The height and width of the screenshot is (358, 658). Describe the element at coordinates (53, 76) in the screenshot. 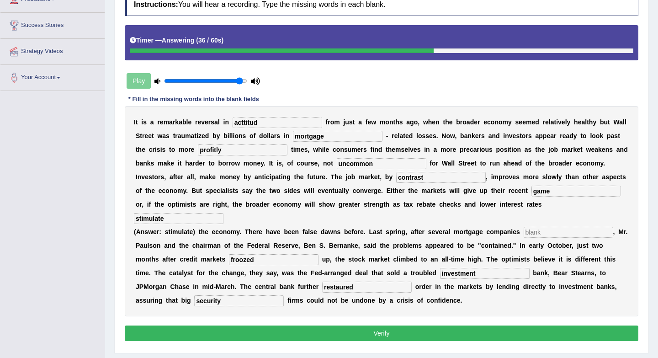

I see `a: Your Account` at that location.